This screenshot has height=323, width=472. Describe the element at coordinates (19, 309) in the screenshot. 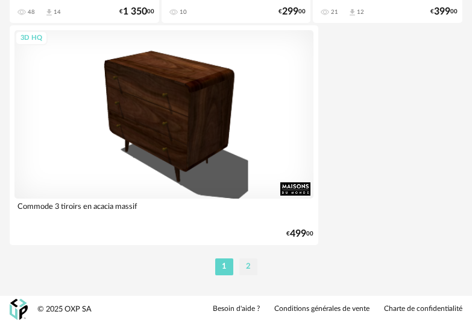

I see `img: OXP` at that location.